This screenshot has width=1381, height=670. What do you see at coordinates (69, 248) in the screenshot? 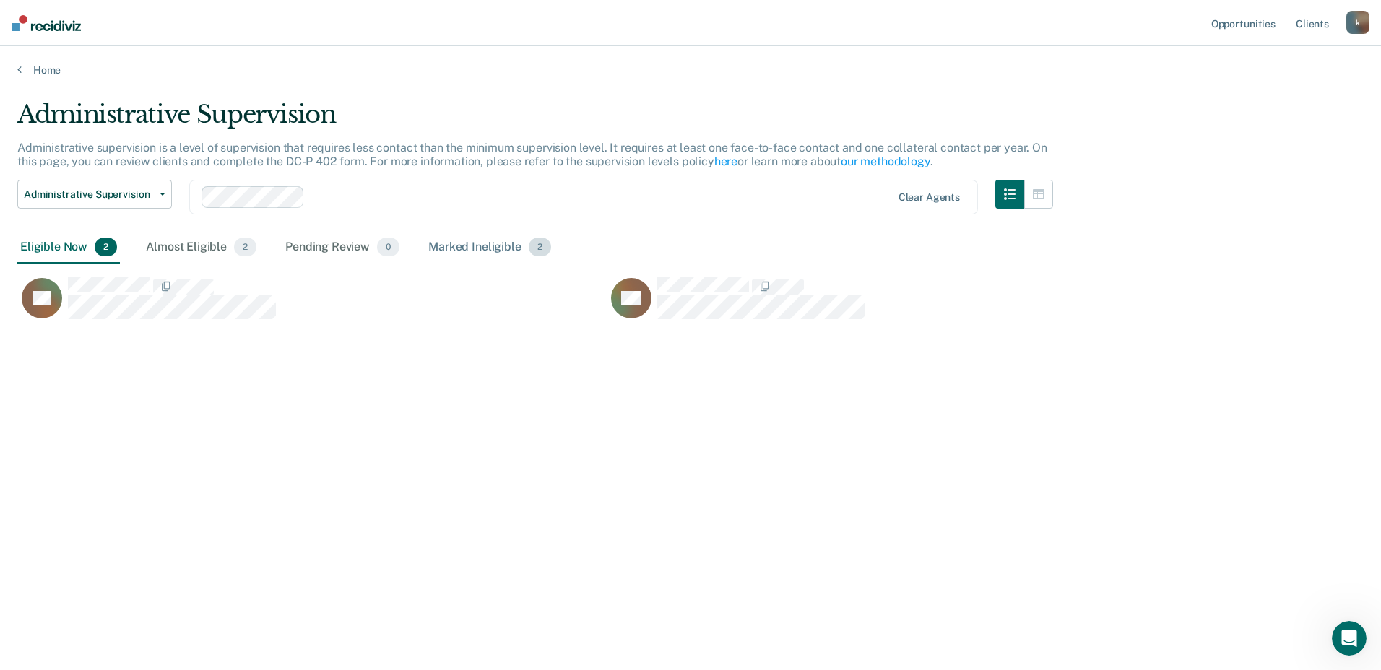
I see `div: Eligible Now2` at bounding box center [69, 248].